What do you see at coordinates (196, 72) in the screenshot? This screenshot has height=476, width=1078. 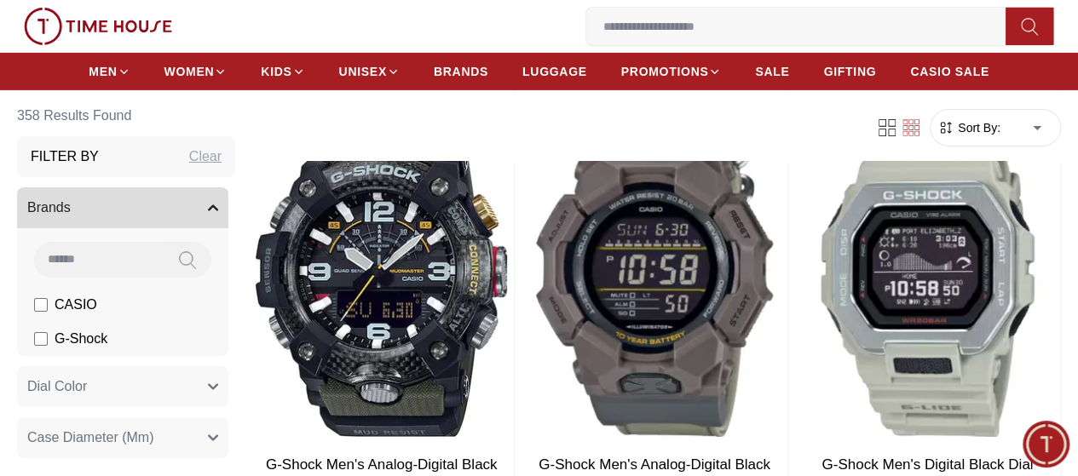 I see `a: WOMEN` at bounding box center [196, 72].